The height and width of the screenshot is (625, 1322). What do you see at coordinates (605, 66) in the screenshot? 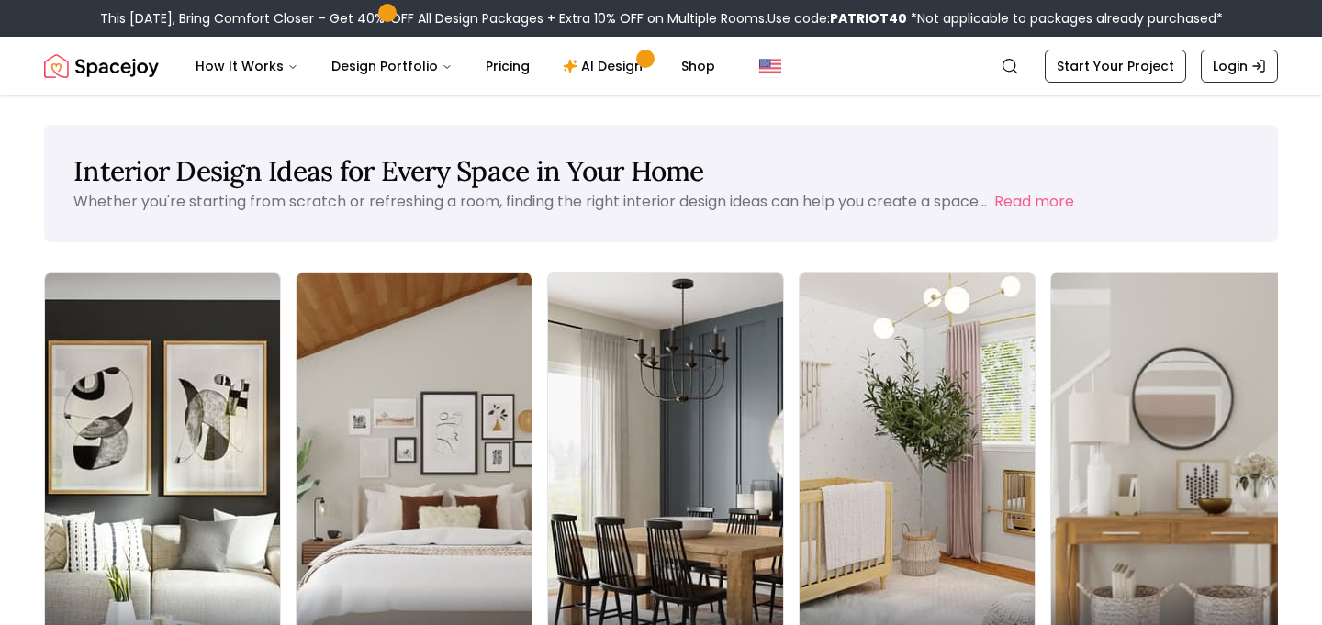
I see `a: AI Design` at bounding box center [605, 66].